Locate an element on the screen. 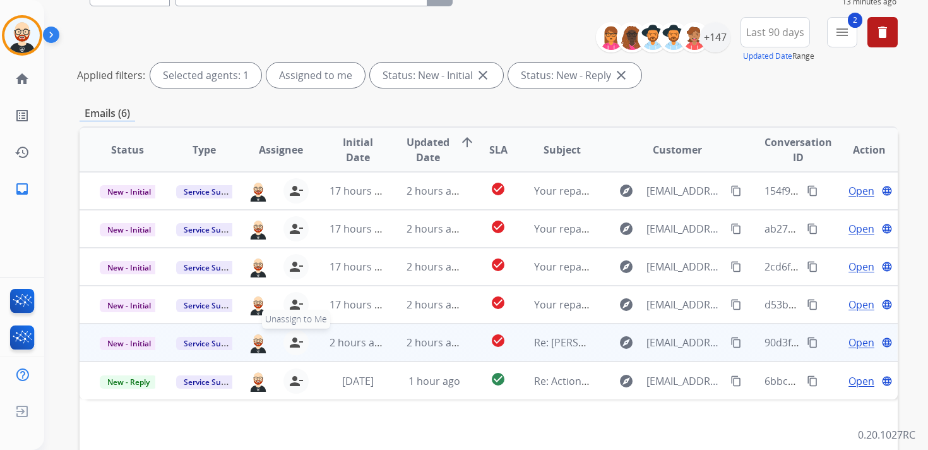 The width and height of the screenshot is (928, 450). img: avatar is located at coordinates (22, 35).